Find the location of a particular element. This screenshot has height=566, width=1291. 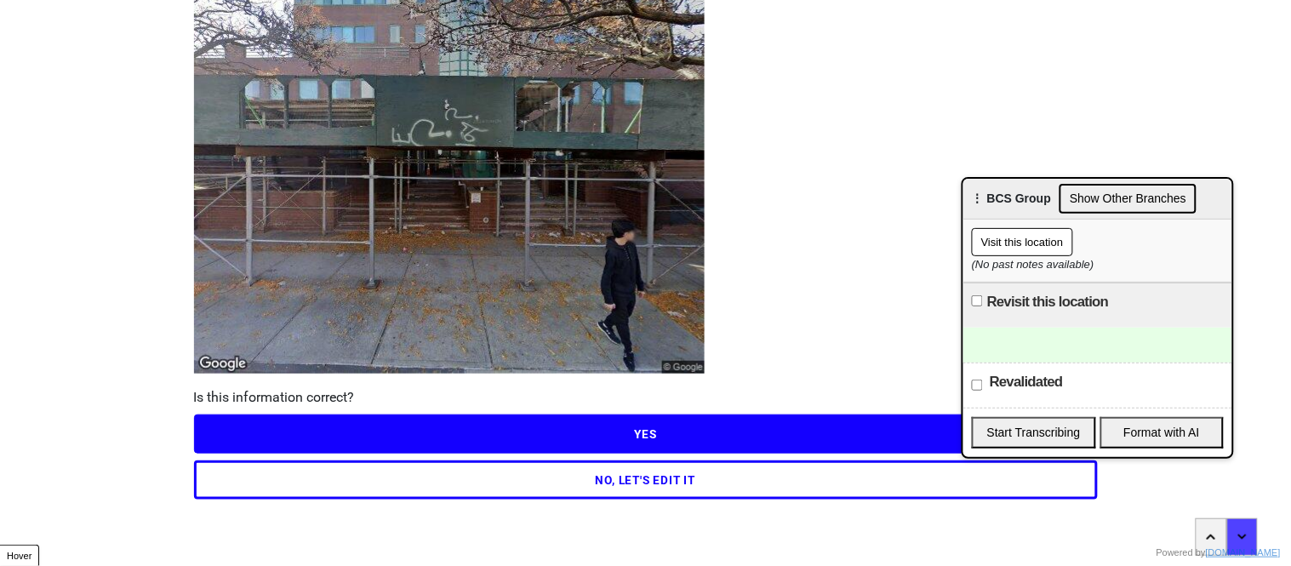

button: YES is located at coordinates (646, 434).